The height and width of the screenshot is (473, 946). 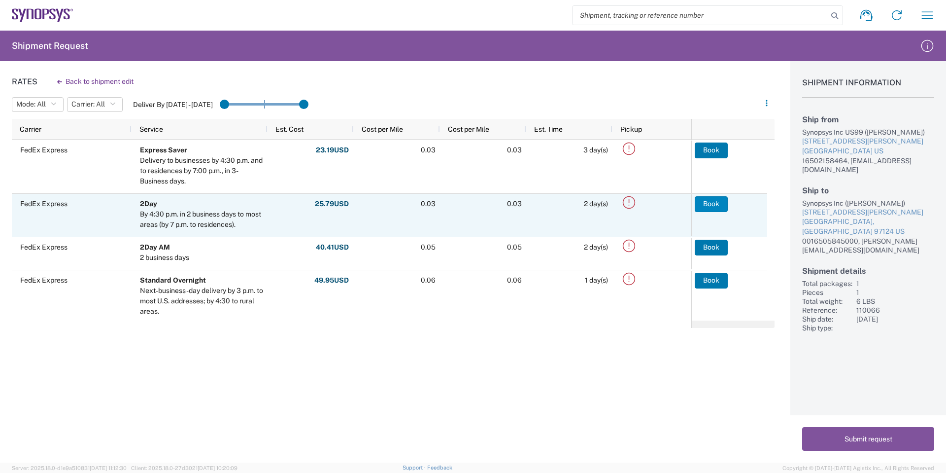 What do you see at coordinates (332, 204) in the screenshot?
I see `strong: 25.79 USD` at bounding box center [332, 204].